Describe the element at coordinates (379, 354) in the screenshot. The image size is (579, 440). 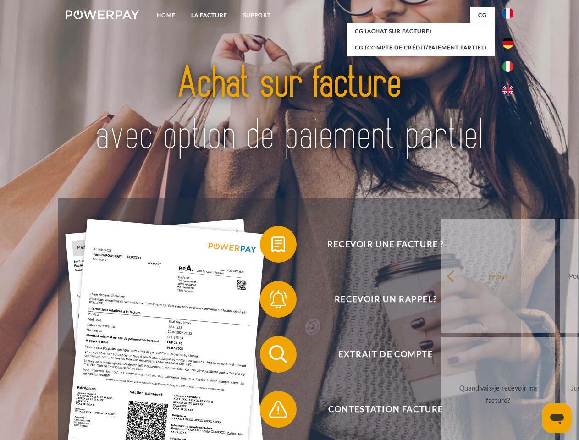
I see `button: Extrait de compte` at that location.